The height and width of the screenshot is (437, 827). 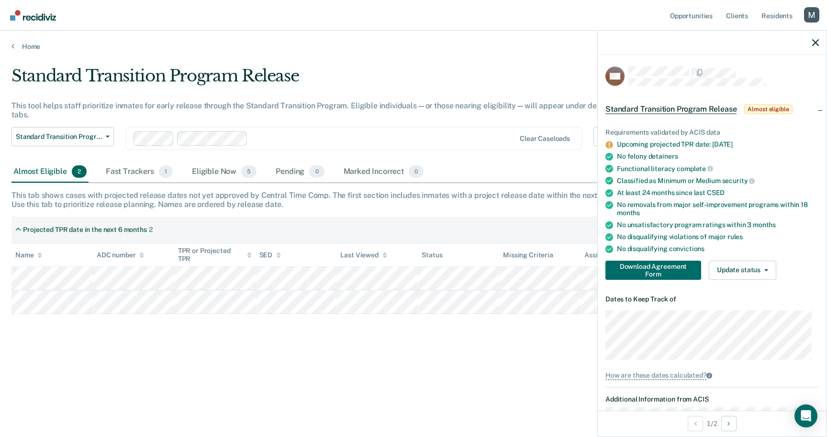 What do you see at coordinates (432, 255) in the screenshot?
I see `div: Status` at bounding box center [432, 255].